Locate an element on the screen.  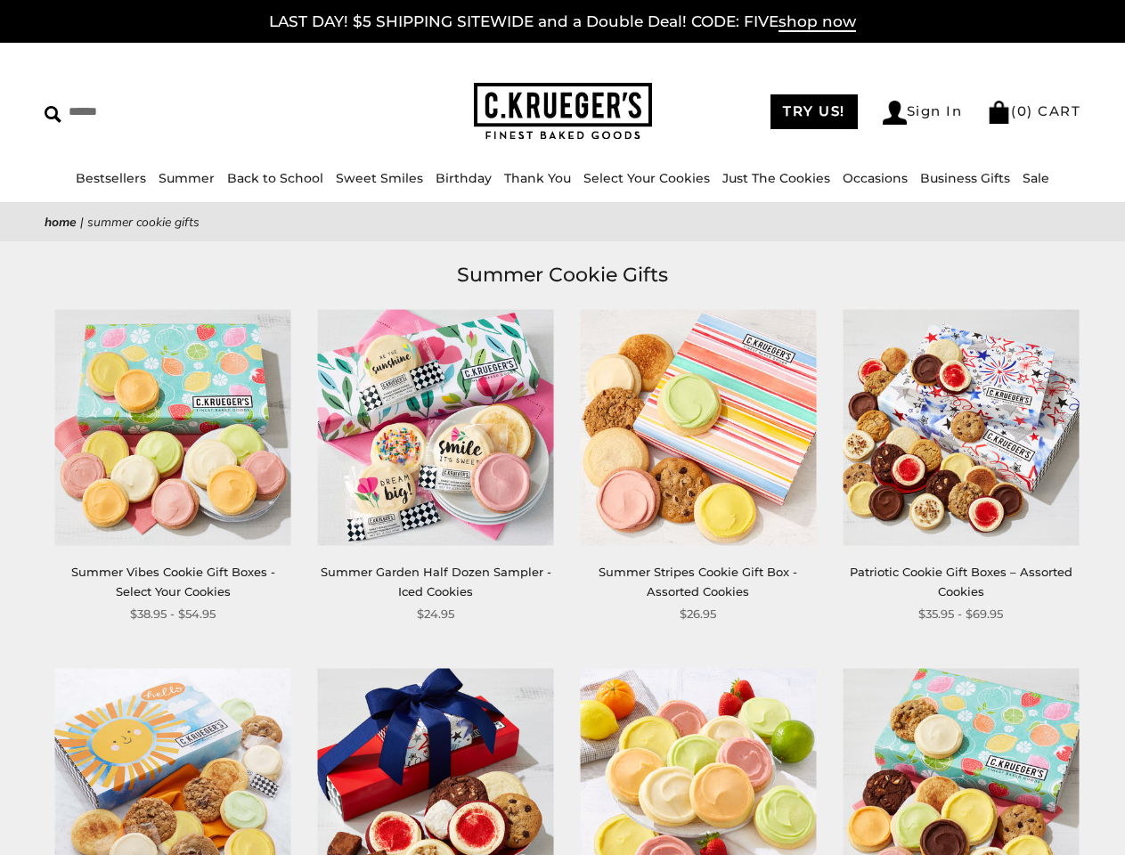
a: Occasions is located at coordinates (875, 178).